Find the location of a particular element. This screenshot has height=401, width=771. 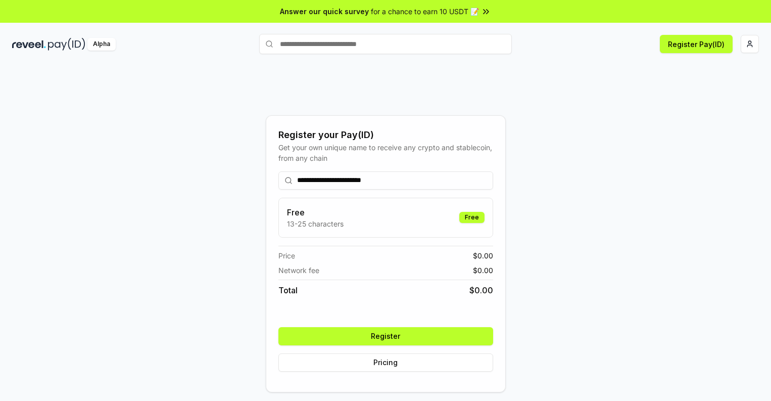

button: Register Pay(ID) is located at coordinates (696, 44).